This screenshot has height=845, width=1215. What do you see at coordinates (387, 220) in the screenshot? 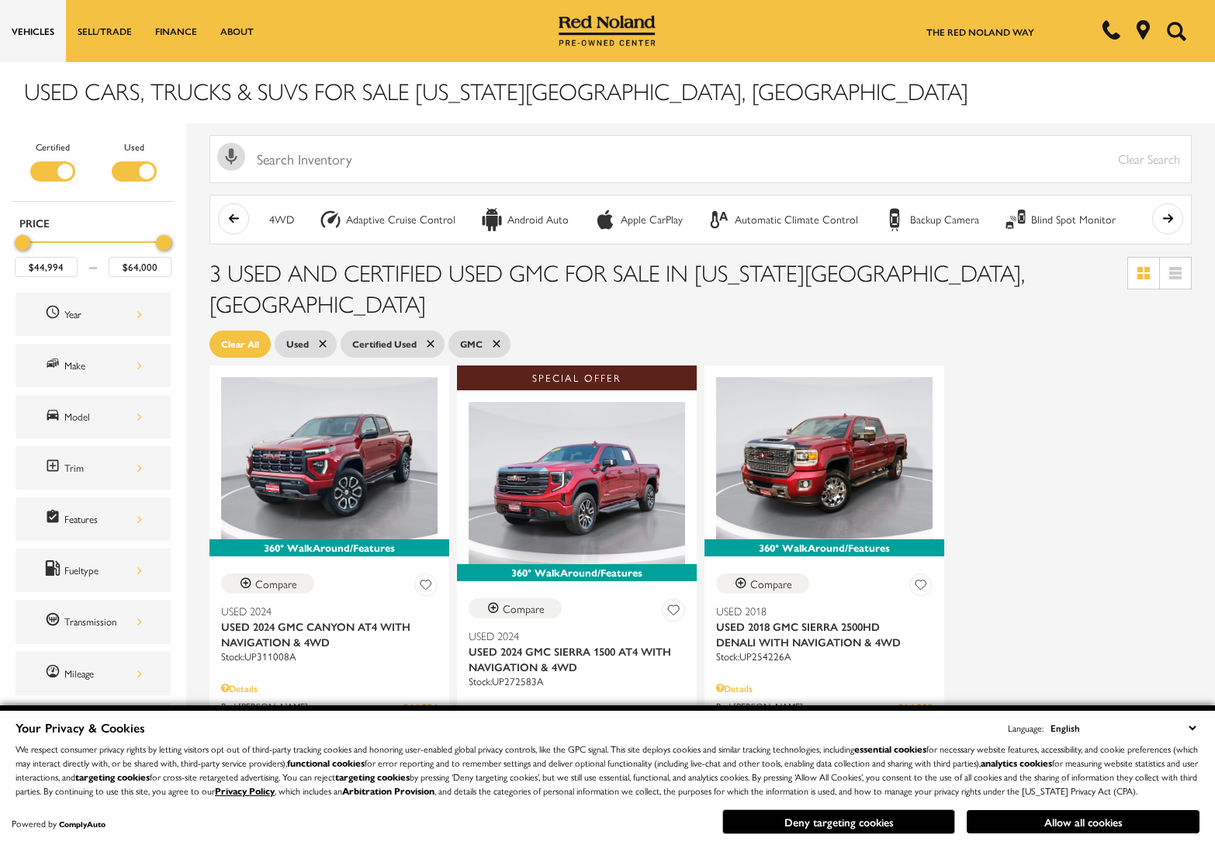
I see `button: Adaptive Cruise ControlAdaptive Cruise Control` at bounding box center [387, 220].